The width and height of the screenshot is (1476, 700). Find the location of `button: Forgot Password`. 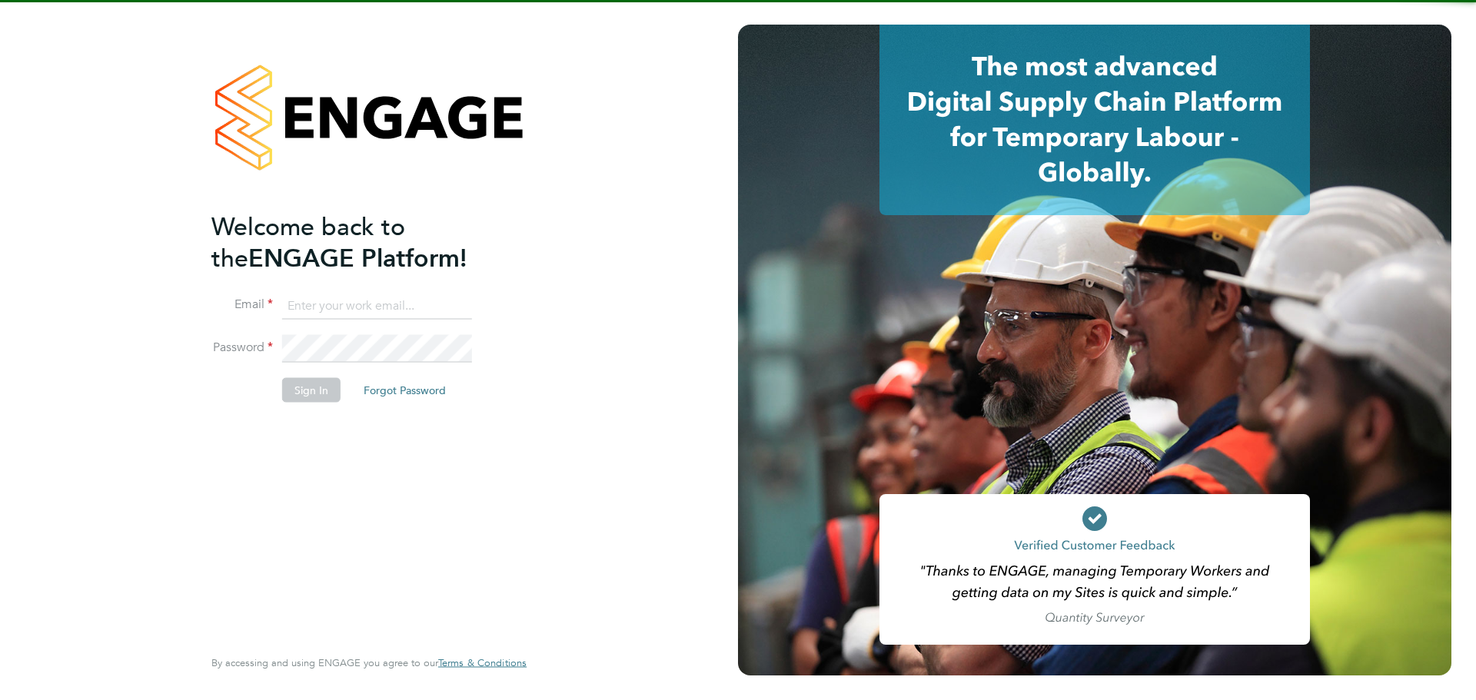

button: Forgot Password is located at coordinates (404, 391).